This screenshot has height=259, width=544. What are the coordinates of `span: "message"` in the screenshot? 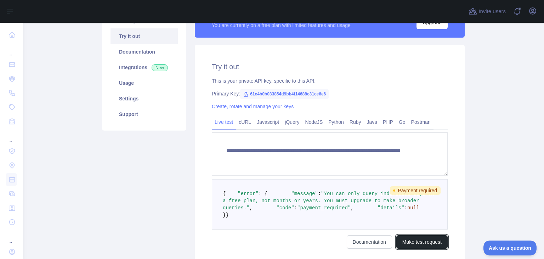 It's located at (305, 193).